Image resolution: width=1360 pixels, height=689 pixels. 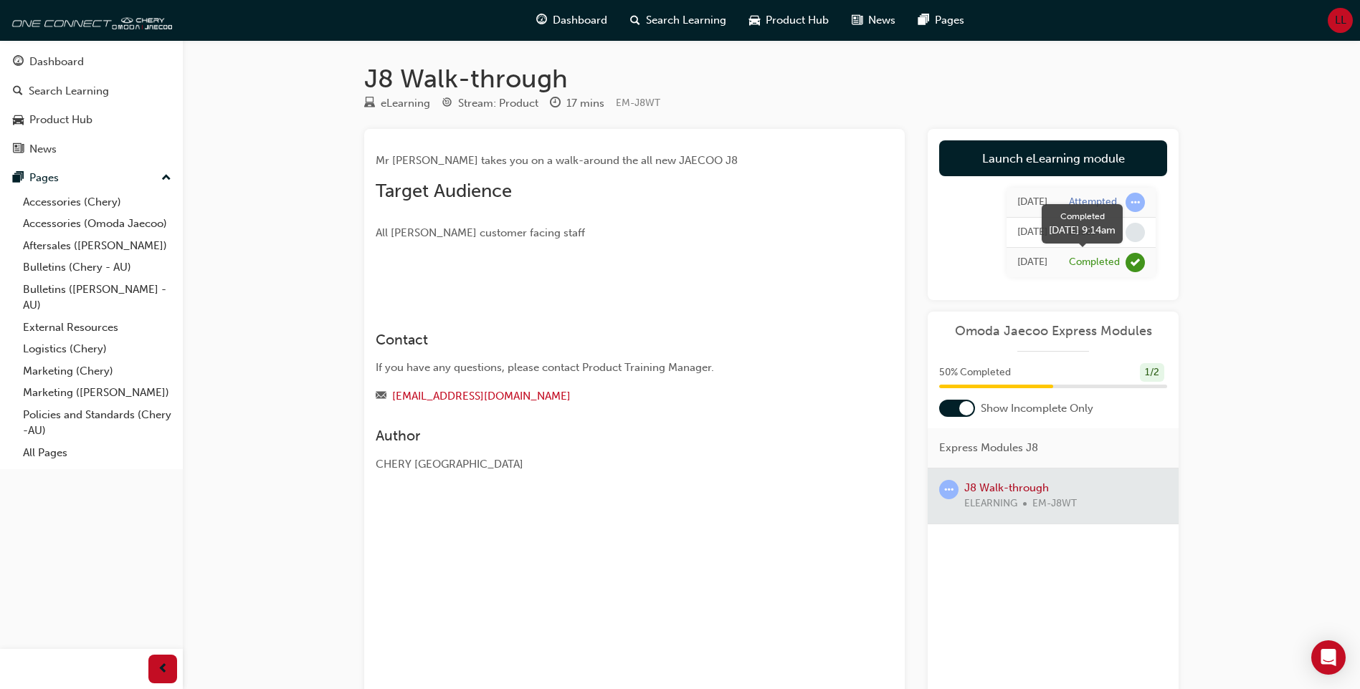 What do you see at coordinates (1328, 658) in the screenshot?
I see `div: Open Intercom Messenger` at bounding box center [1328, 658].